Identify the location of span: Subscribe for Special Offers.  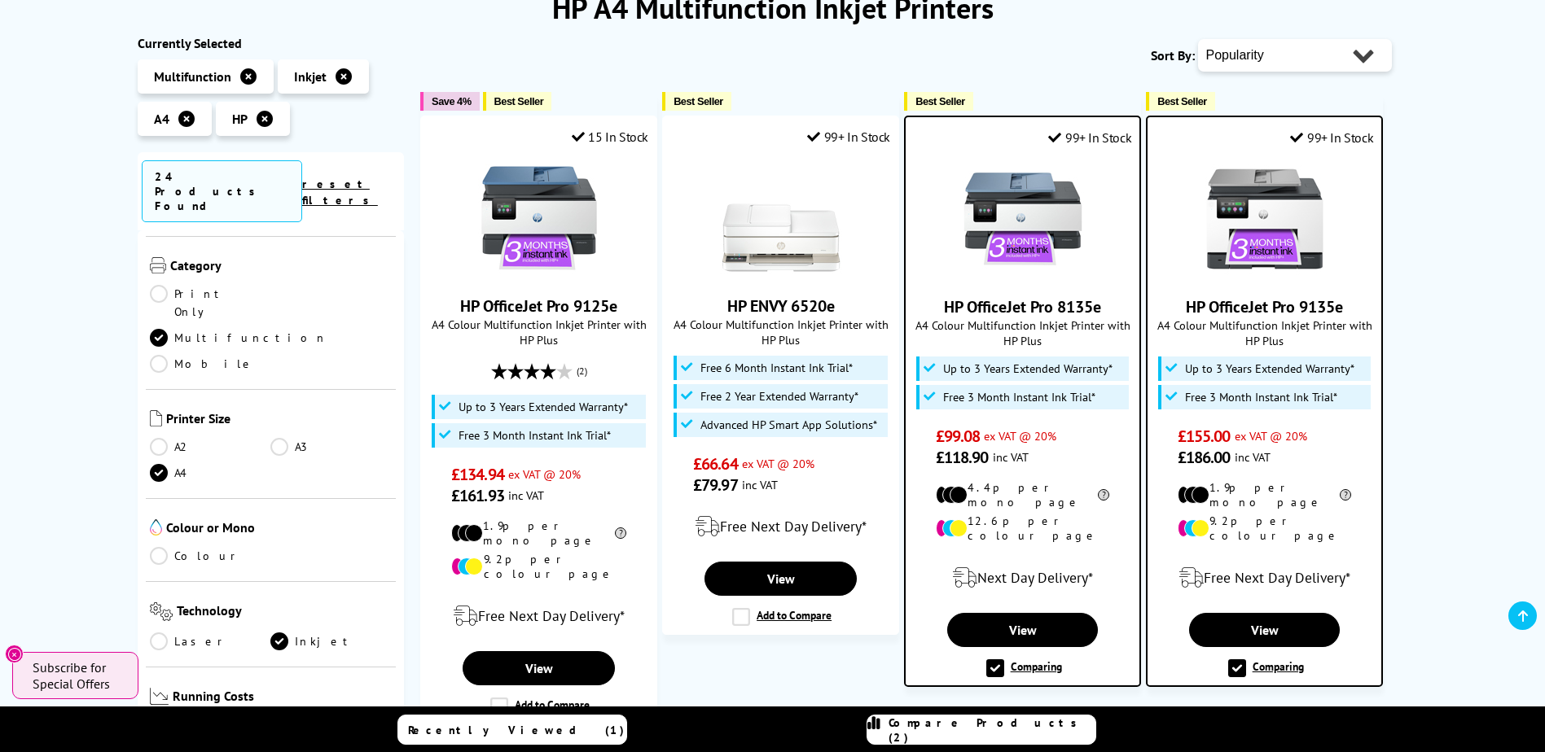
(77, 676).